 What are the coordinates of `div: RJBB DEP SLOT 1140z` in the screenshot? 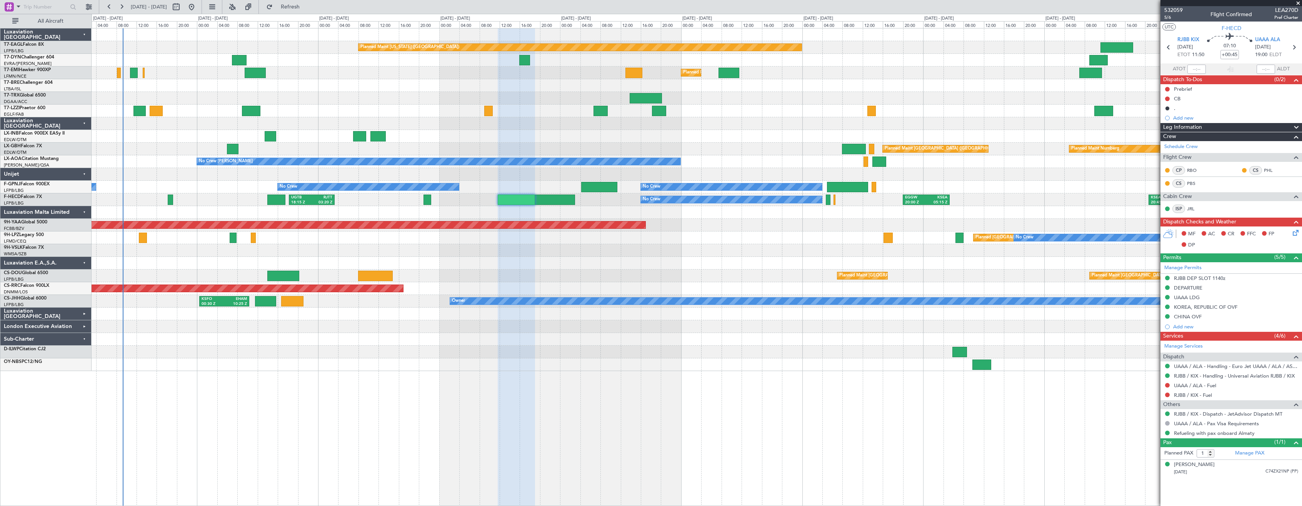 It's located at (1200, 278).